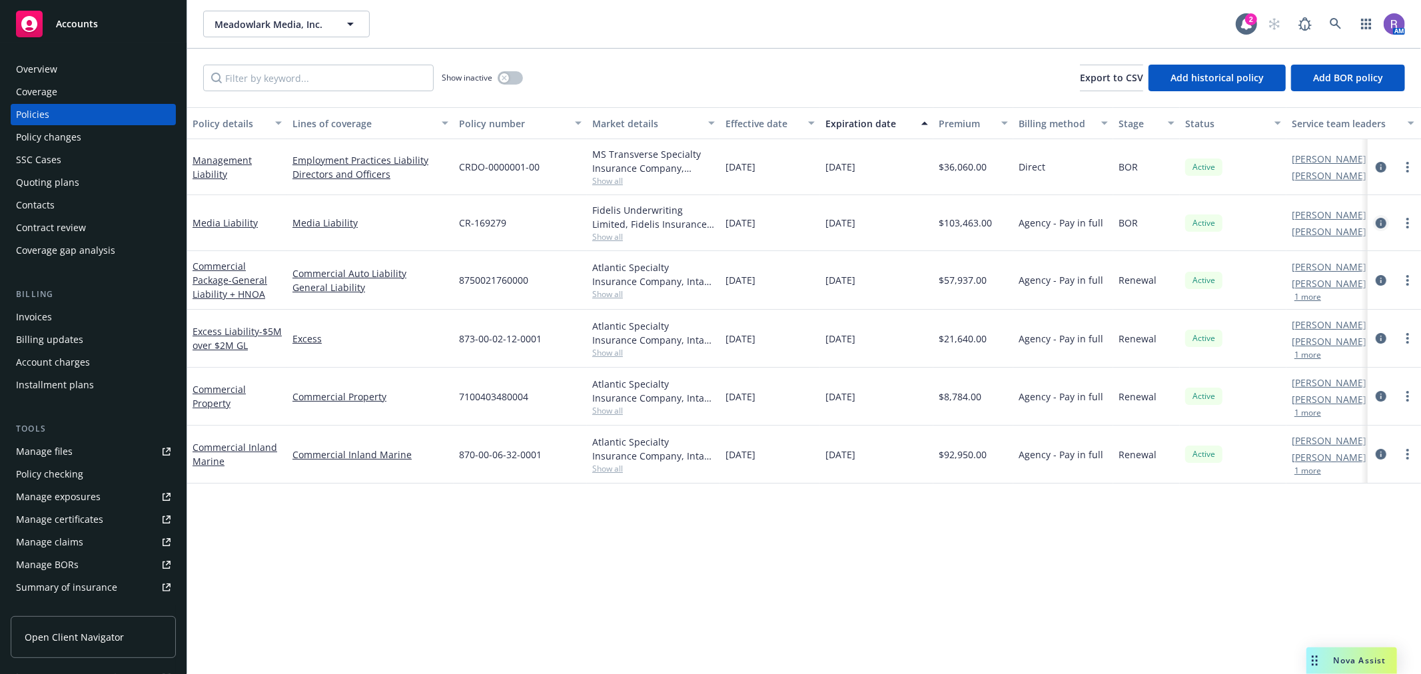 This screenshot has width=1421, height=674. I want to click on a: Policy changes, so click(93, 137).